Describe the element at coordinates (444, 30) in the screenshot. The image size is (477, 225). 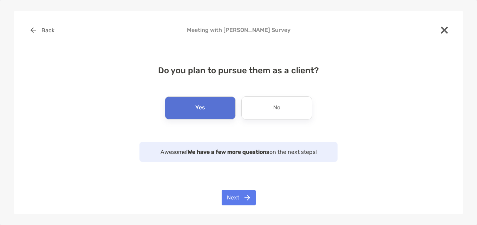
I see `img: close modal` at that location.